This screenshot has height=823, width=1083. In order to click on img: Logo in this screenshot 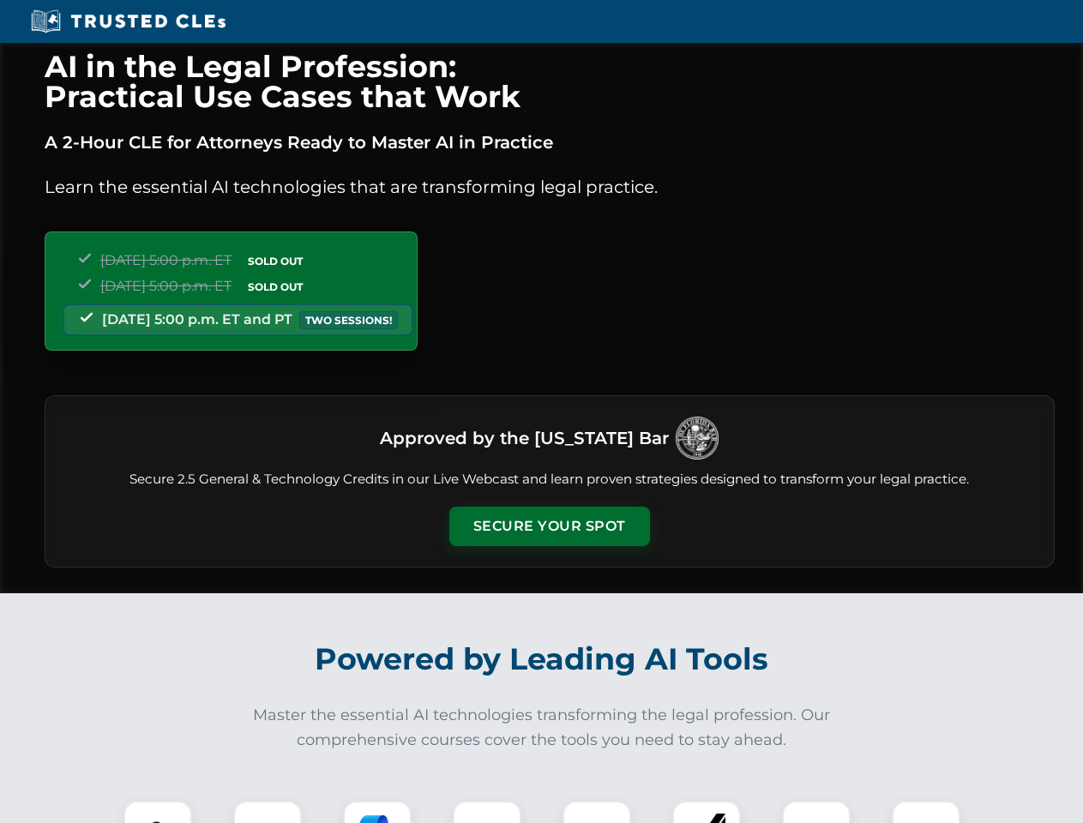, I will do `click(697, 438)`.